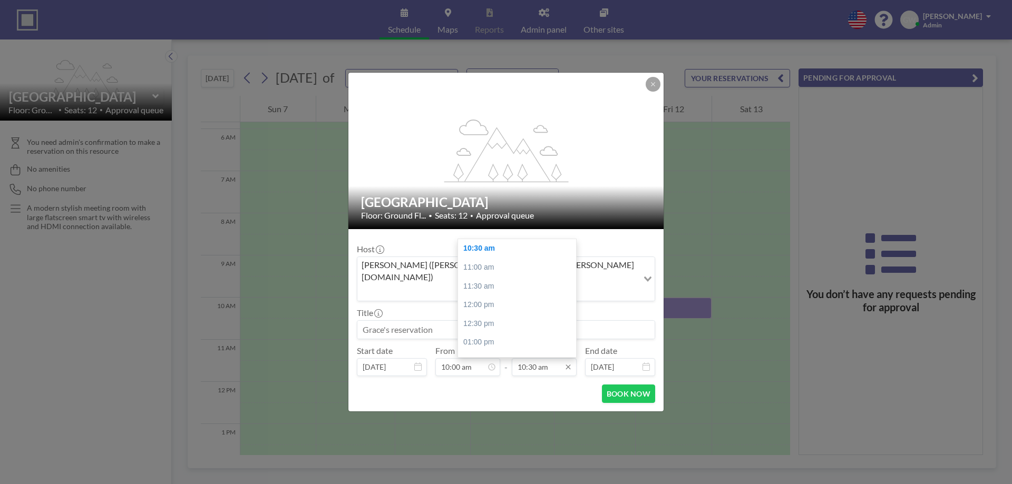  What do you see at coordinates (520, 305) in the screenshot?
I see `div: 12:00 pm` at bounding box center [520, 305].